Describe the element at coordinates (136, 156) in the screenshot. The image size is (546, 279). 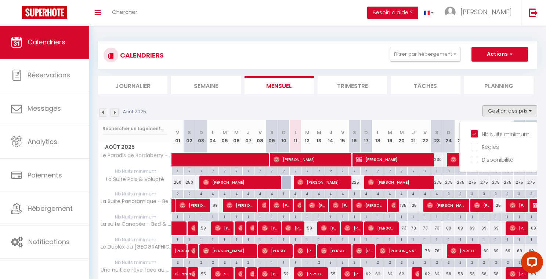
I see `span: Le Paradis de Bordaberry - Bed & Views` at that location.